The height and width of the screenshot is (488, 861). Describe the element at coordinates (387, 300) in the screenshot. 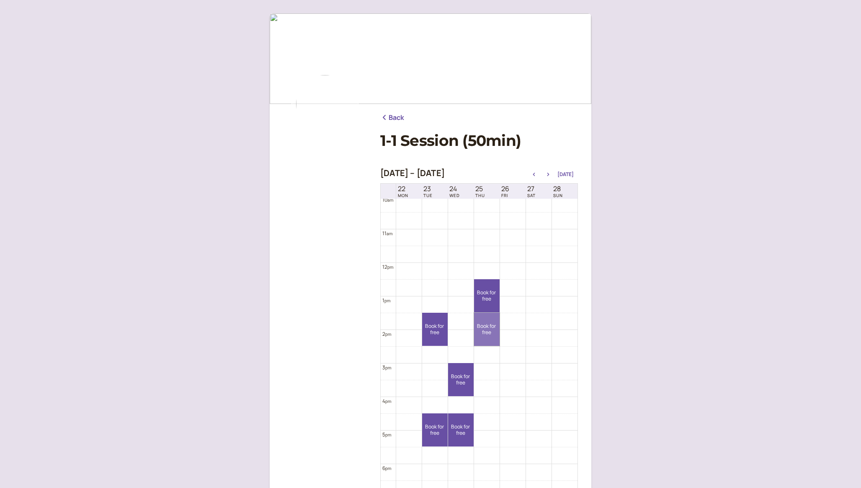

I see `div: 1` at that location.